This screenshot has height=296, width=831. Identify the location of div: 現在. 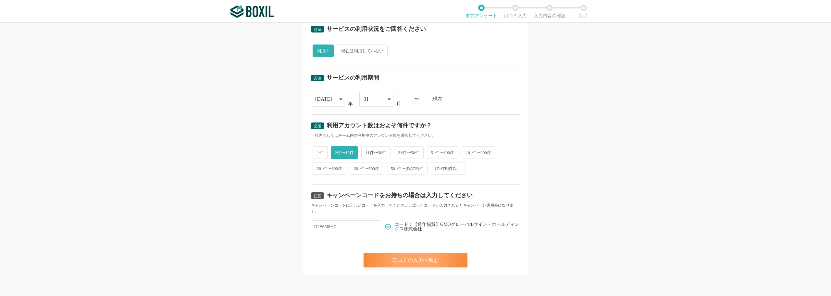
(476, 99).